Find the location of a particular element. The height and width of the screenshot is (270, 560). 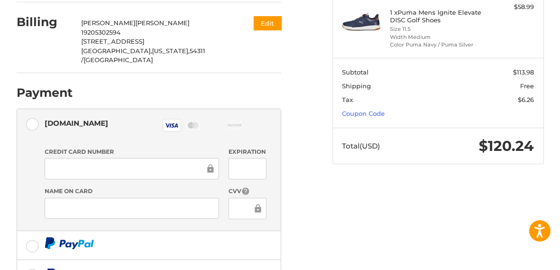

span: $6.26 is located at coordinates (526, 100).